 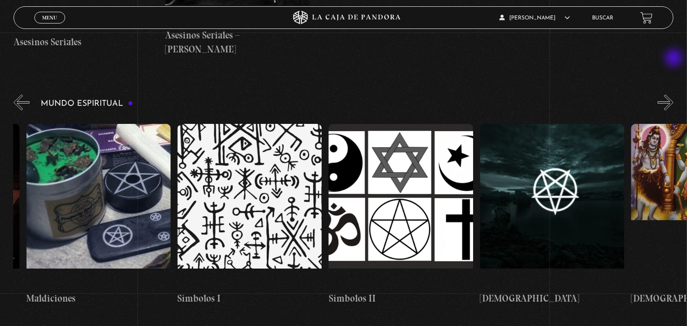 I want to click on a: Símbolos II, so click(x=400, y=215).